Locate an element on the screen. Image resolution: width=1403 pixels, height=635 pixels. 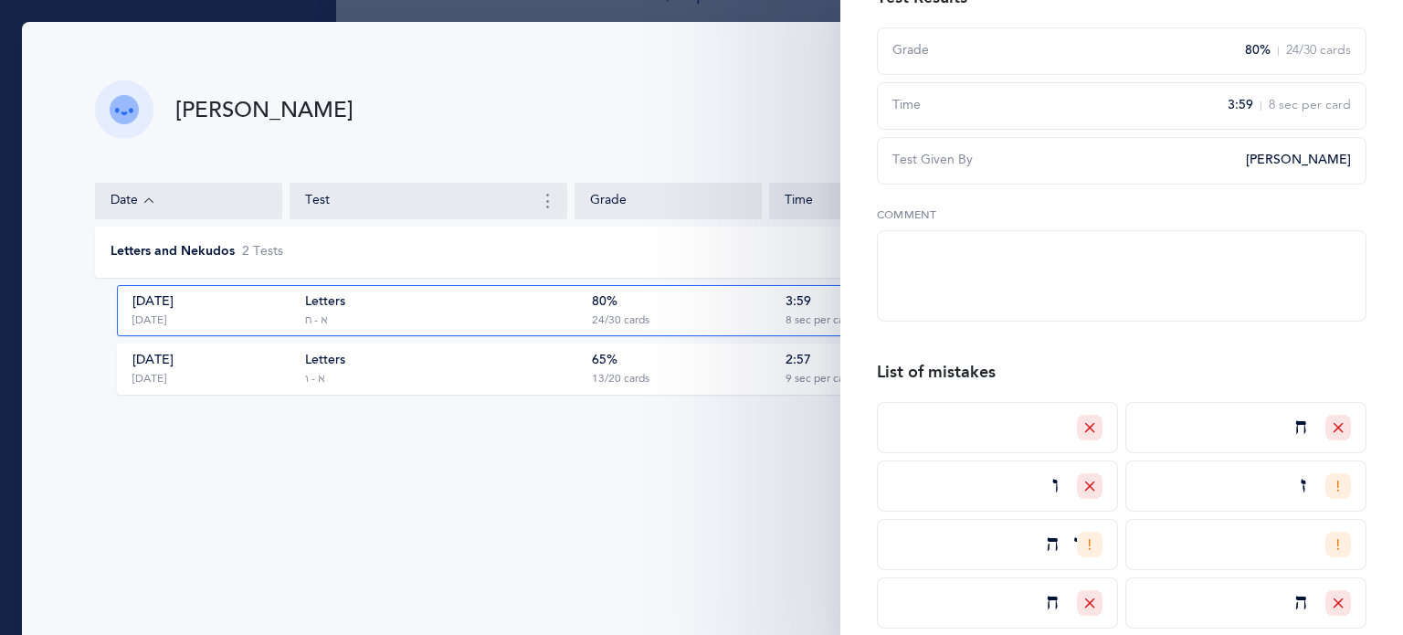
div: List of mistakes is located at coordinates (936, 372).